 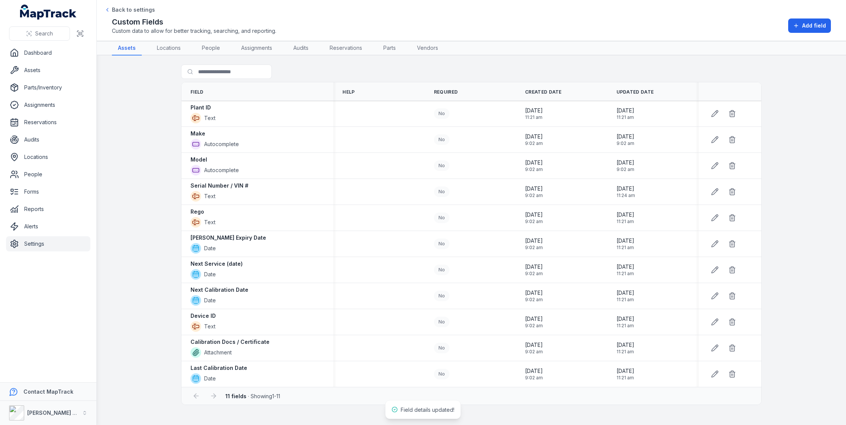 What do you see at coordinates (194, 31) in the screenshot?
I see `span: Custom data to allow for better tracking, searching, and reporting.` at bounding box center [194, 31].